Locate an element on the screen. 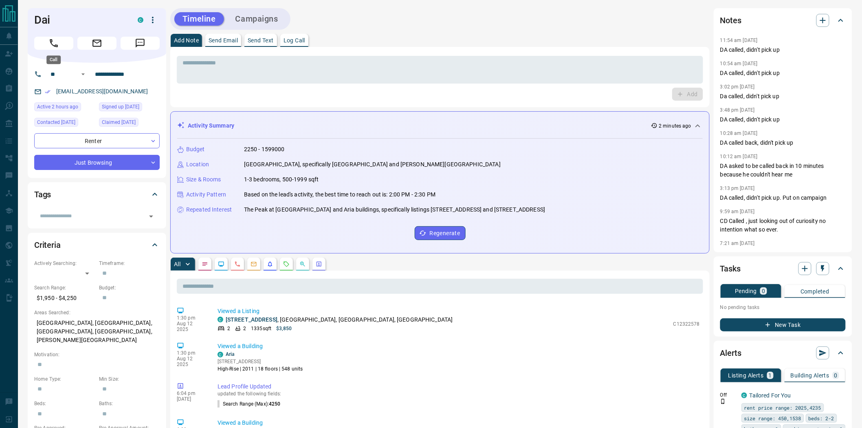  p: Off is located at coordinates (728, 395).